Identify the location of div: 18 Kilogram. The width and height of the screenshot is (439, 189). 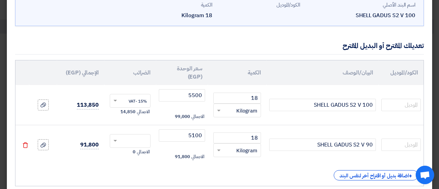
(171, 15).